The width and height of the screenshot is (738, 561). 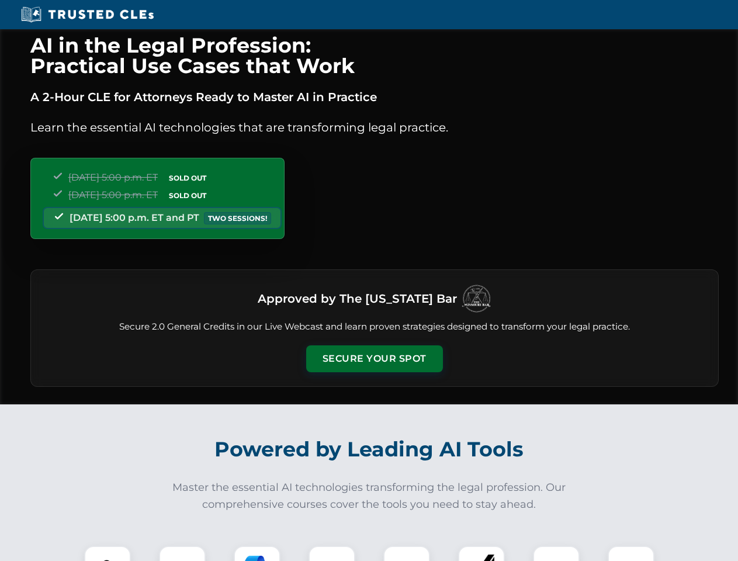 I want to click on img: Logo, so click(x=476, y=299).